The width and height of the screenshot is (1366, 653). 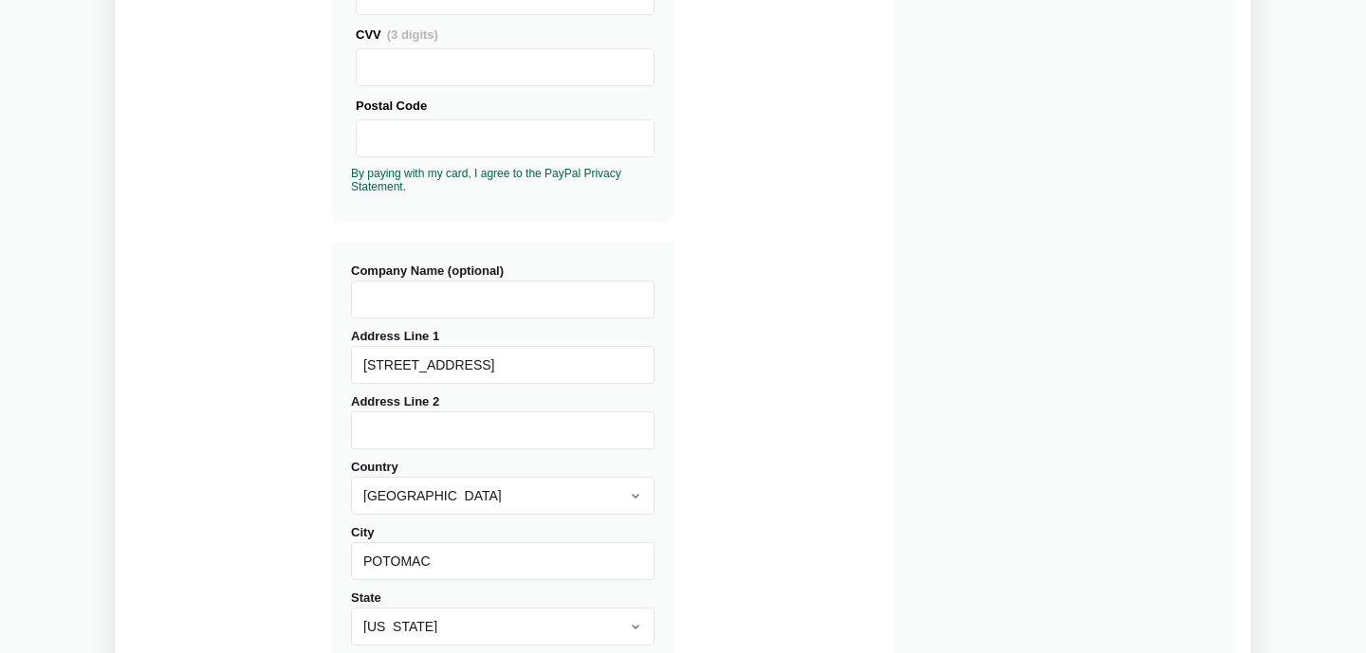 I want to click on div: Postal Code, so click(x=504, y=105).